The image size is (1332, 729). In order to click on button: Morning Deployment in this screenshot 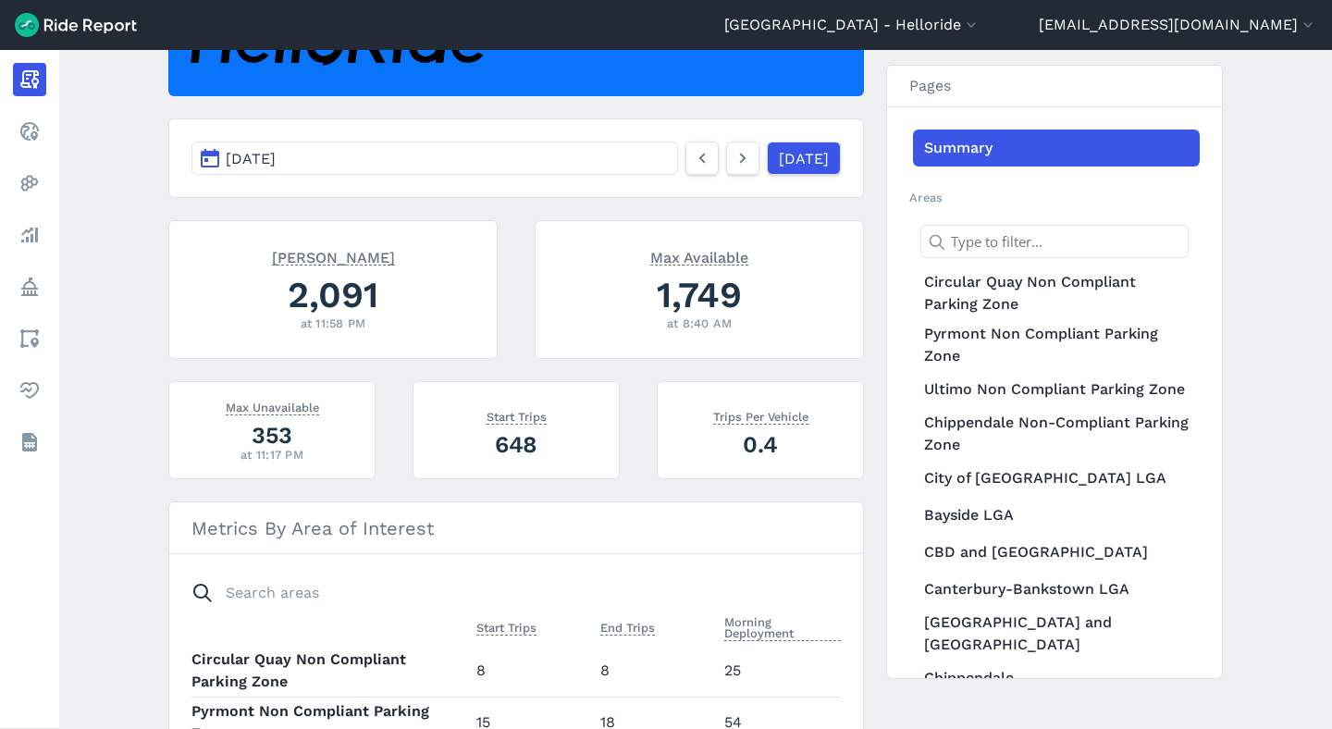, I will do `click(783, 628)`.